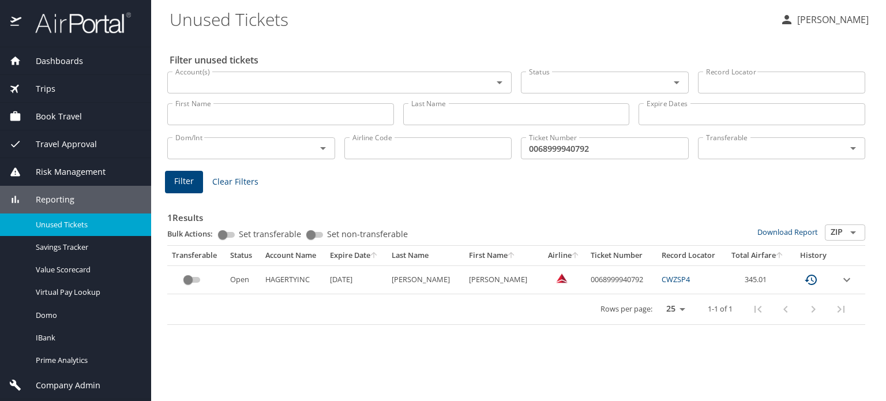 The width and height of the screenshot is (886, 401). Describe the element at coordinates (38, 89) in the screenshot. I see `span: Trips` at that location.